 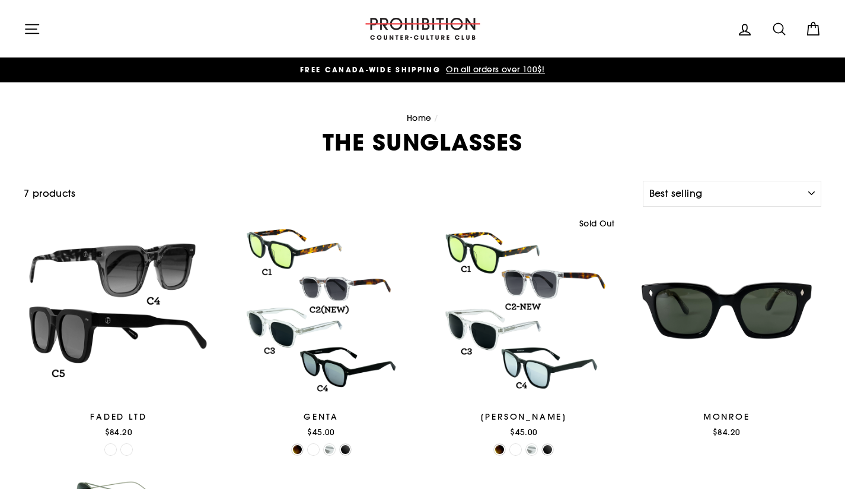 What do you see at coordinates (331, 194) in the screenshot?
I see `div: 7 products` at bounding box center [331, 194].